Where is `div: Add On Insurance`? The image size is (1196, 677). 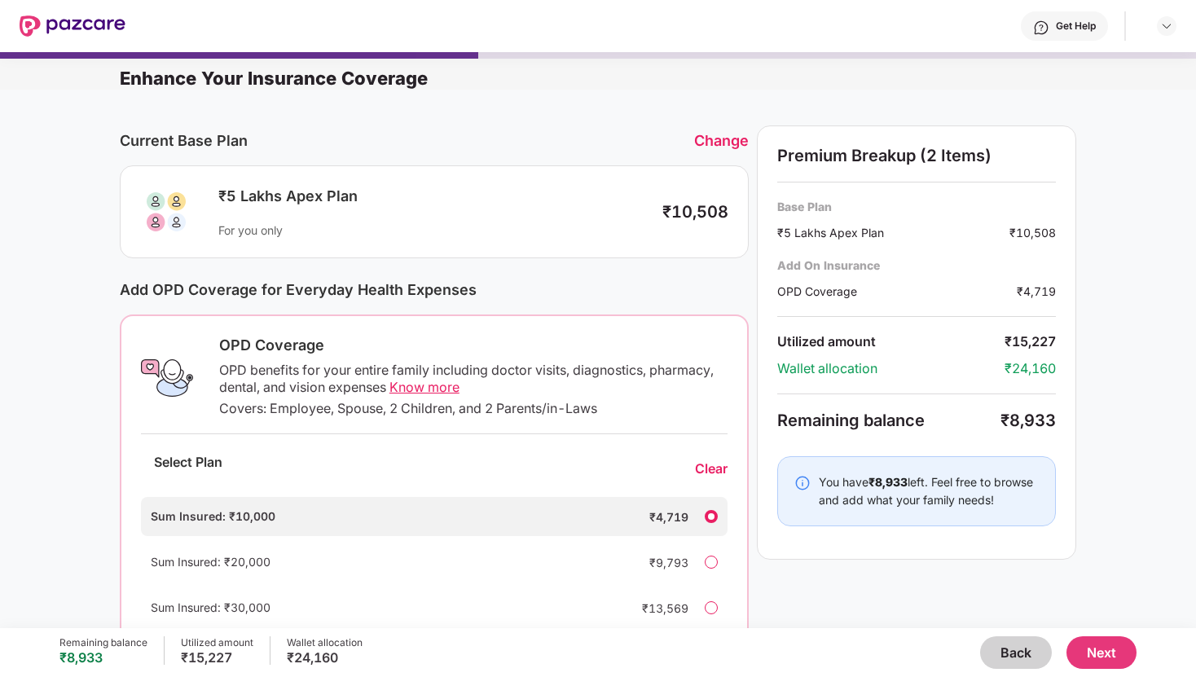
div: Add On Insurance is located at coordinates (917, 265).